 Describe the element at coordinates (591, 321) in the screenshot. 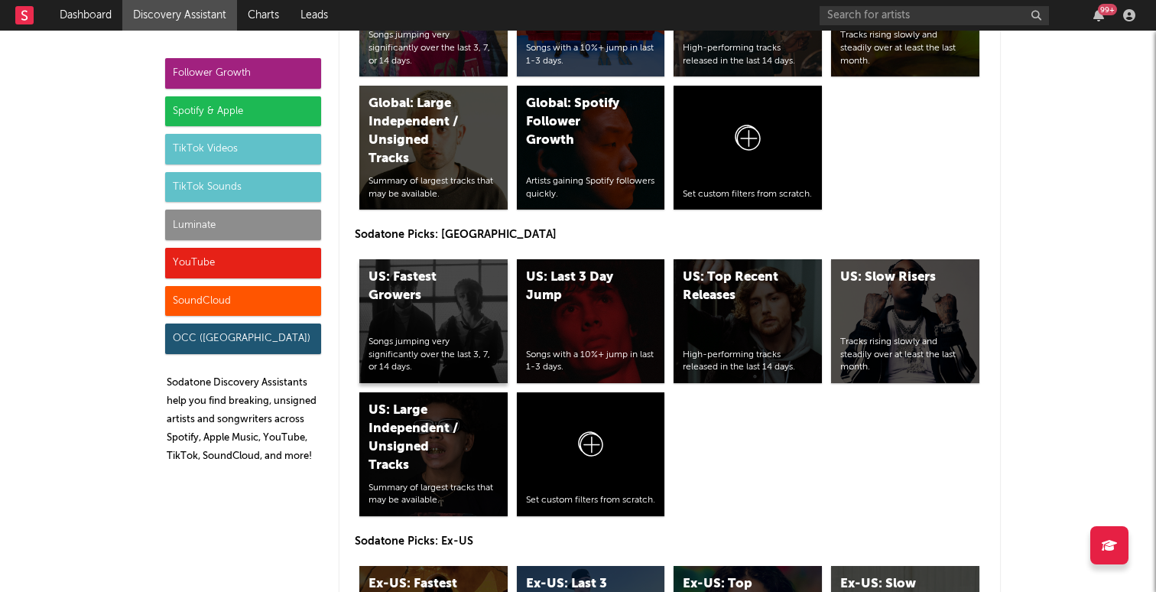

I see `a: US: Last 3 Day JumpSongs with a 10%+ jump in last 1-3 days.` at that location.